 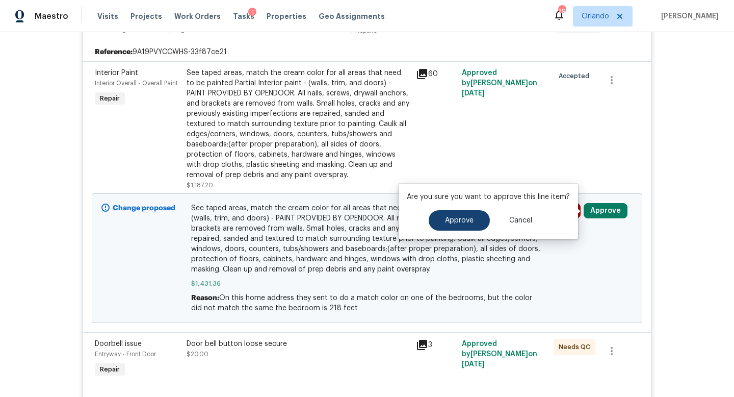 I want to click on div: 29, so click(x=562, y=11).